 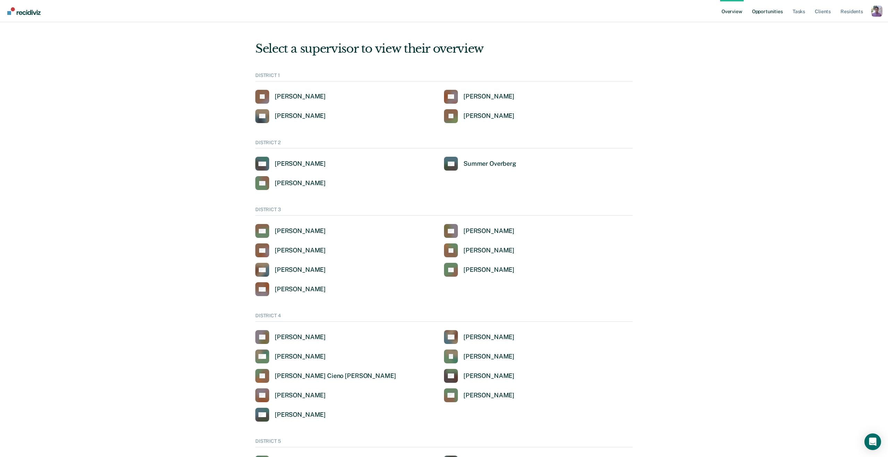 I want to click on div: Select a supervisor to view their overview, so click(x=444, y=49).